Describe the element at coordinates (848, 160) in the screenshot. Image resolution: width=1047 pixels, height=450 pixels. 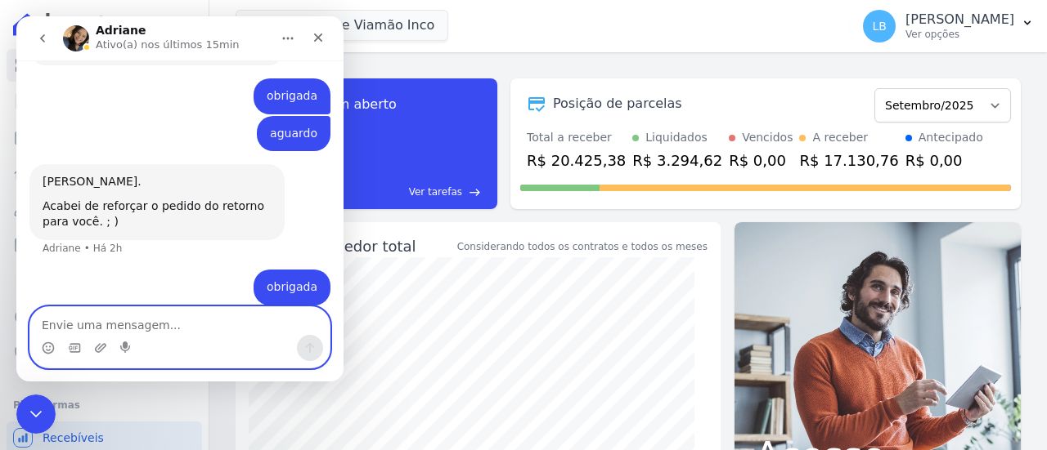
I see `div: R$ 17.130,76` at that location.